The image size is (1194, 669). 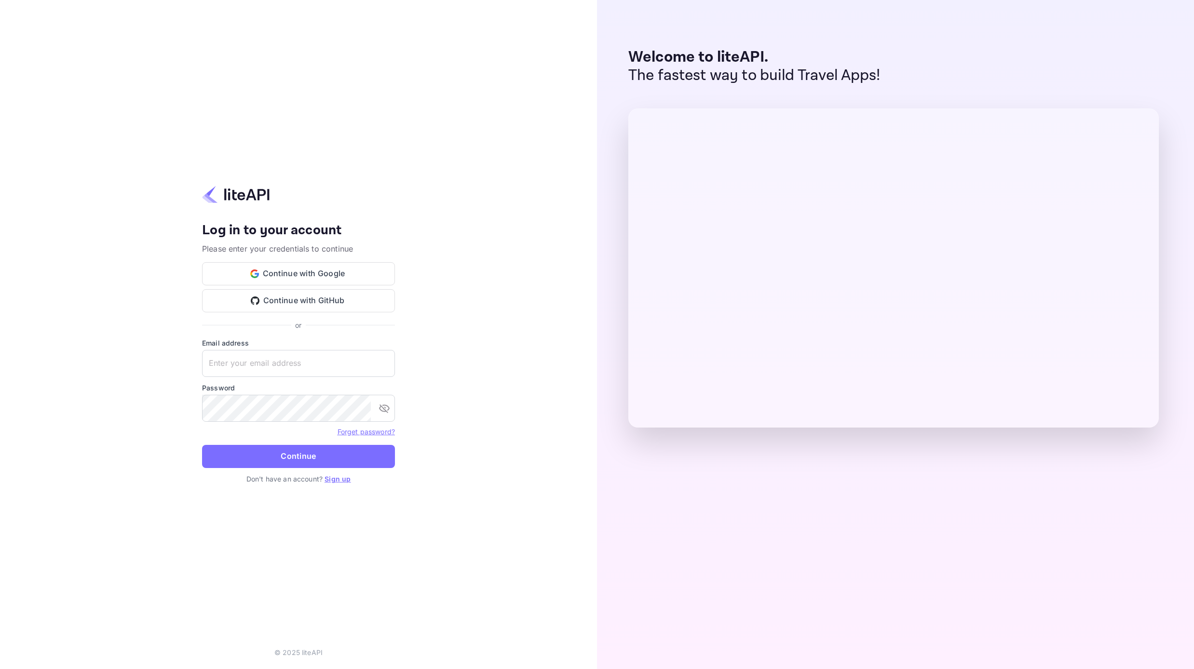 What do you see at coordinates (298, 479) in the screenshot?
I see `p: Don't have an account?` at bounding box center [298, 479].